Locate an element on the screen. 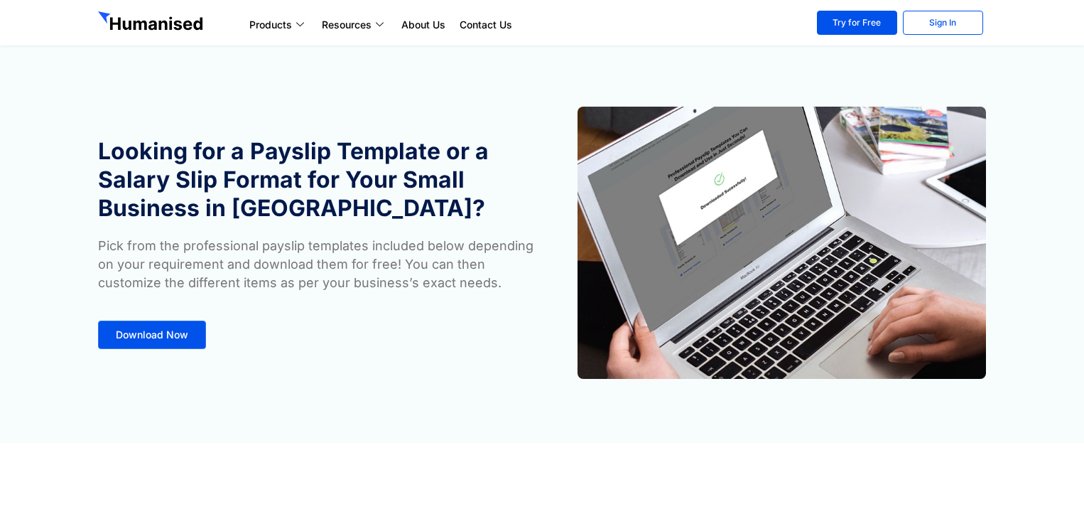  p: Pick from the professional payslip templates included below depending on your requirement and dow... is located at coordinates (316, 264).